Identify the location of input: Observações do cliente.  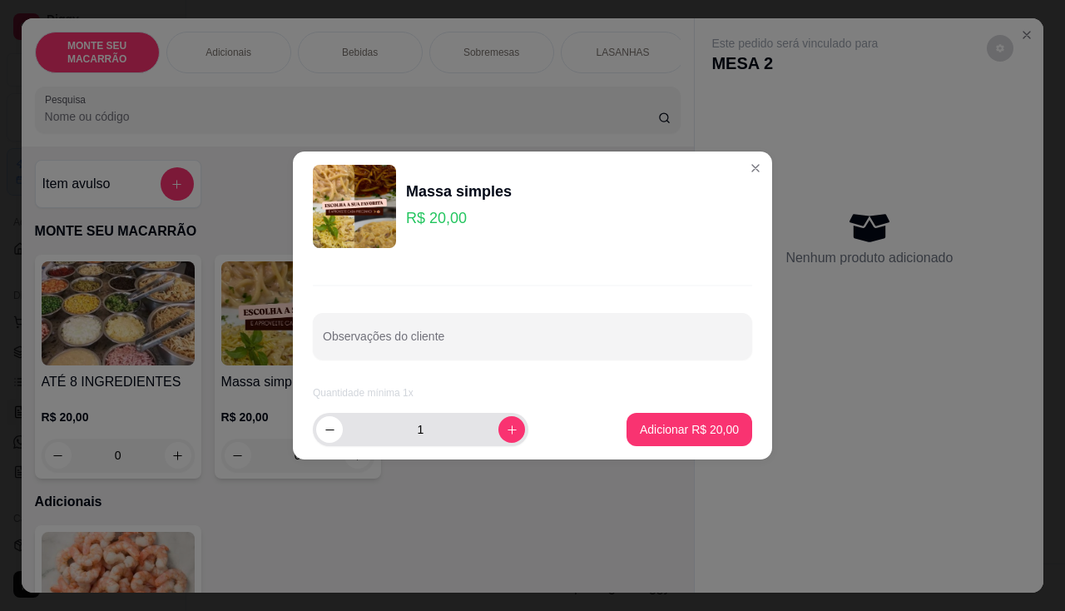
(532, 343).